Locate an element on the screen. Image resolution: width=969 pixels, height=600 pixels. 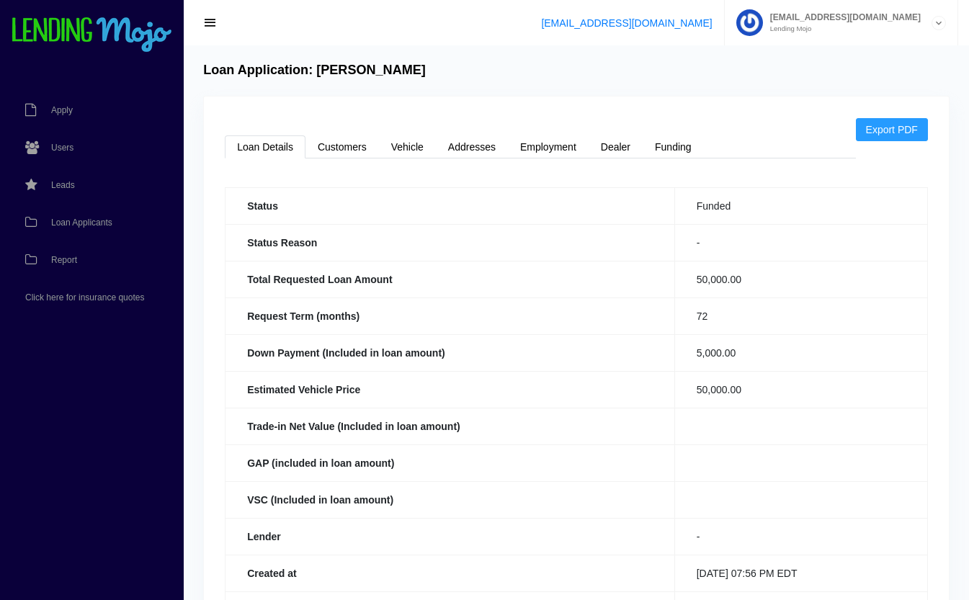
th: Created at is located at coordinates (450, 573).